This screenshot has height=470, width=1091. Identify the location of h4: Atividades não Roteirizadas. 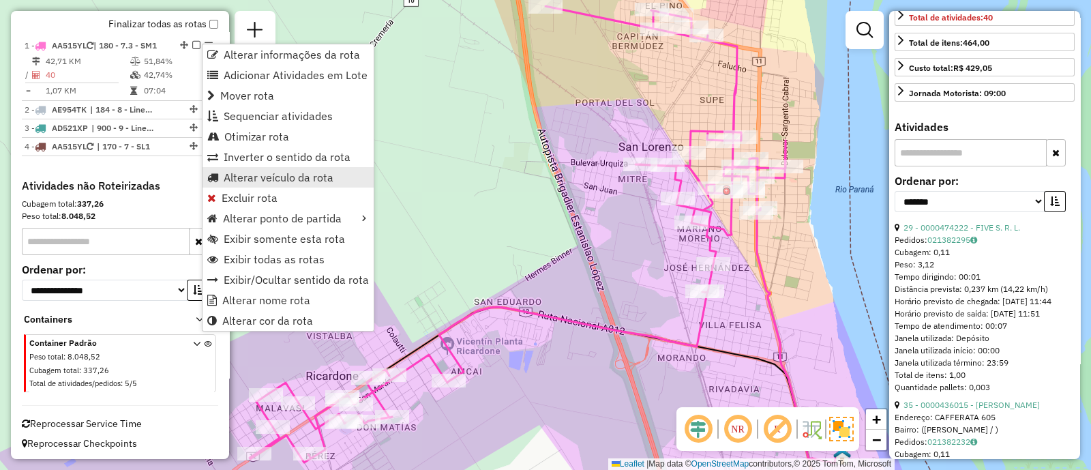
(120, 186).